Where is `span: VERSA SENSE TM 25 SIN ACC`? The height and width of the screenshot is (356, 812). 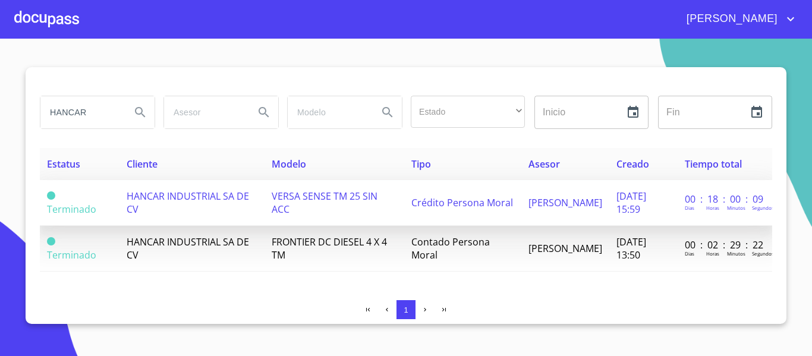
span: VERSA SENSE TM 25 SIN ACC is located at coordinates (324, 203).